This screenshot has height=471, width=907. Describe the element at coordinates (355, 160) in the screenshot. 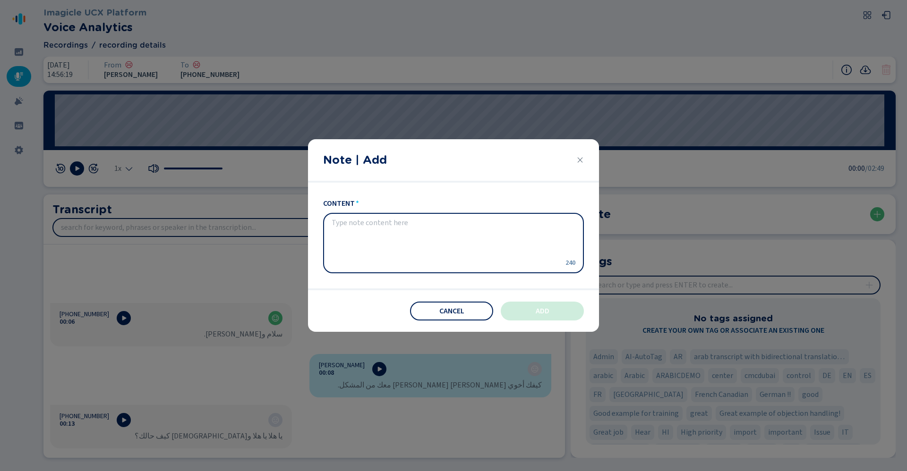

I see `h2: Note | Add` at that location.